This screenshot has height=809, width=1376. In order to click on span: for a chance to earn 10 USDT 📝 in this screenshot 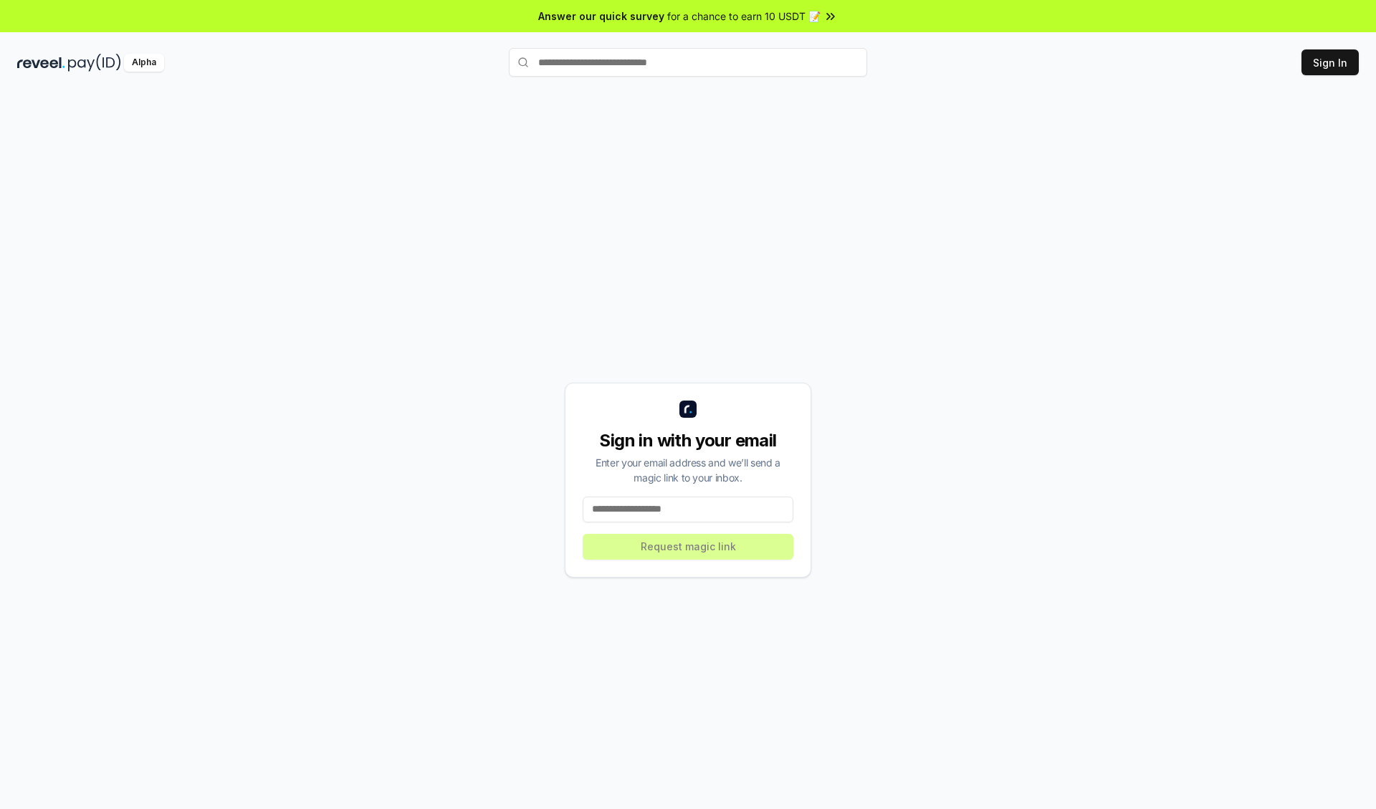, I will do `click(744, 16)`.